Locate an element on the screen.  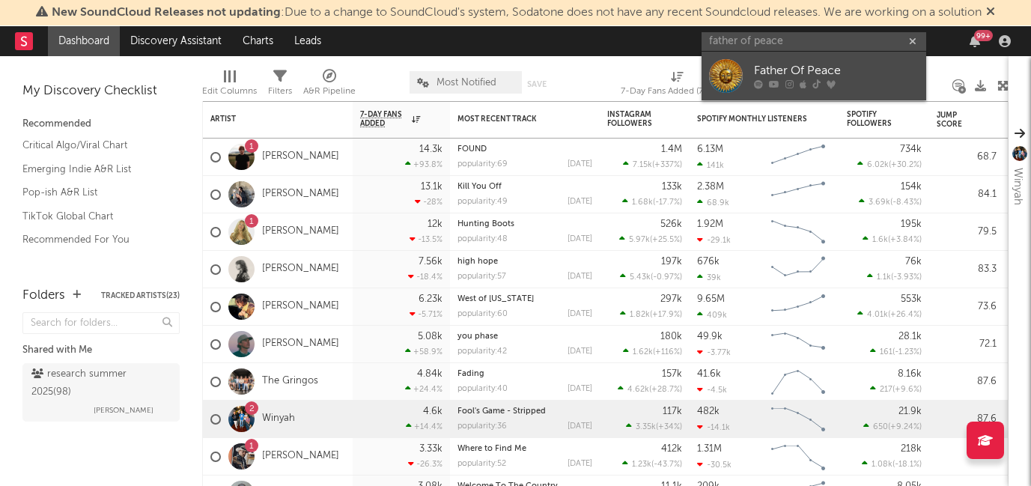
span: -8.43 % is located at coordinates (906, 202).